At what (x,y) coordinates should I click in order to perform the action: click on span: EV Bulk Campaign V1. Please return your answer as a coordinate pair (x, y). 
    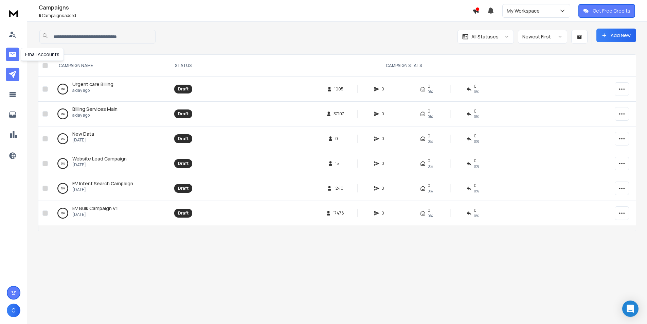
    Looking at the image, I should click on (95, 208).